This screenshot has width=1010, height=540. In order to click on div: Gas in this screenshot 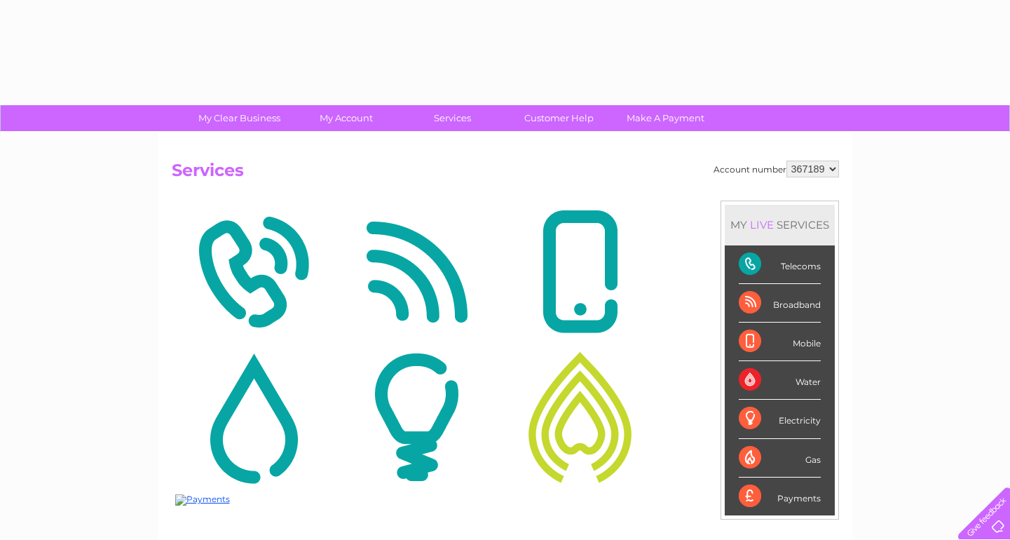, I will do `click(779, 458)`.